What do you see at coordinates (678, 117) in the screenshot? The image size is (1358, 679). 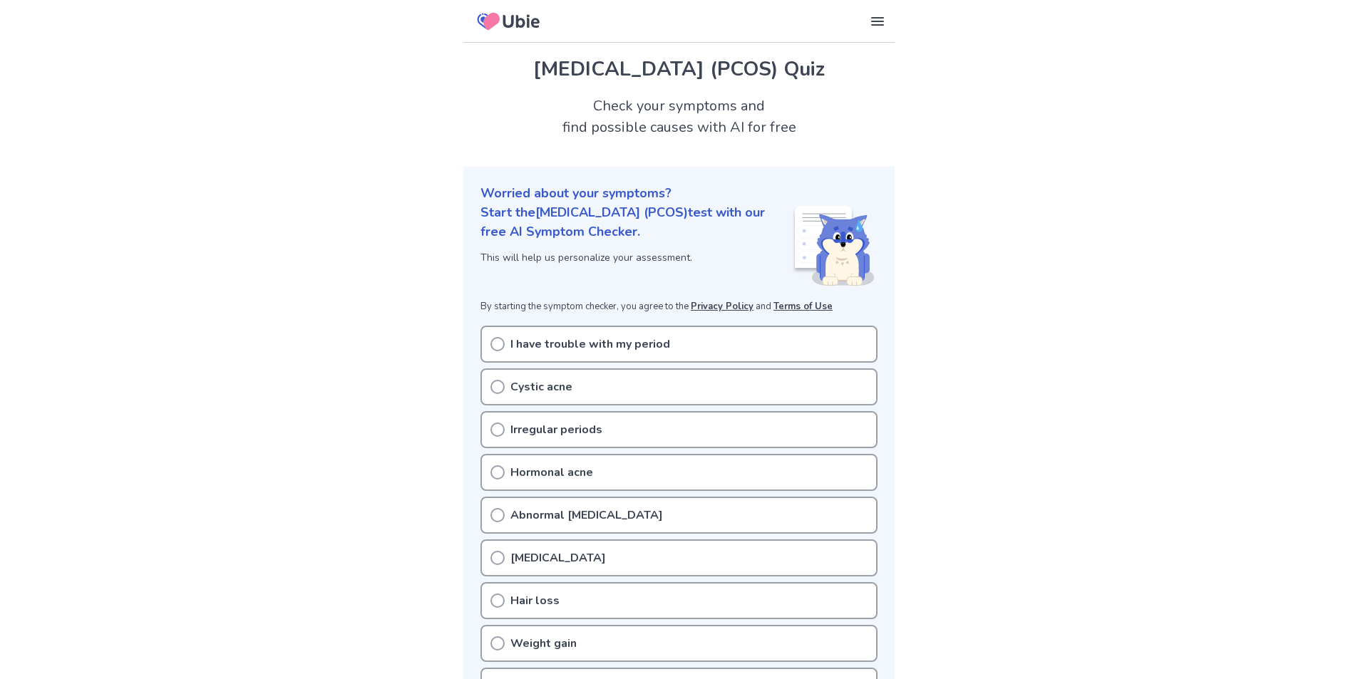 I see `h2: Check your symptoms and find possible causes with AI for free` at bounding box center [678, 117].